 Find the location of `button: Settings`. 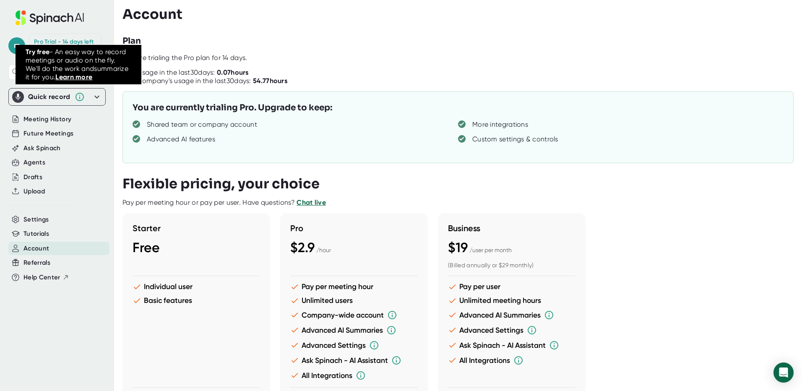

button: Settings is located at coordinates (36, 219).